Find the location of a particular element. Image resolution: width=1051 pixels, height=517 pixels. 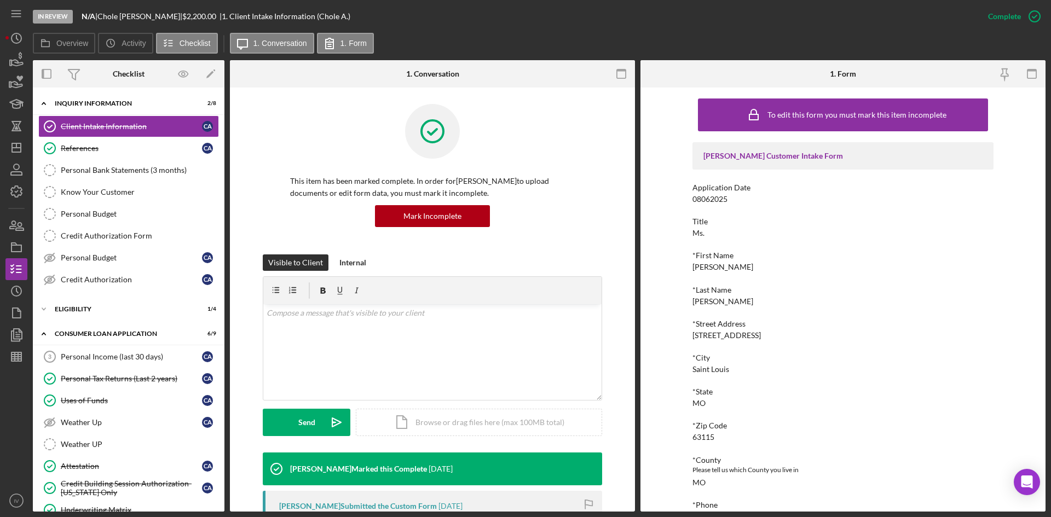

button: Send is located at coordinates (307, 423).